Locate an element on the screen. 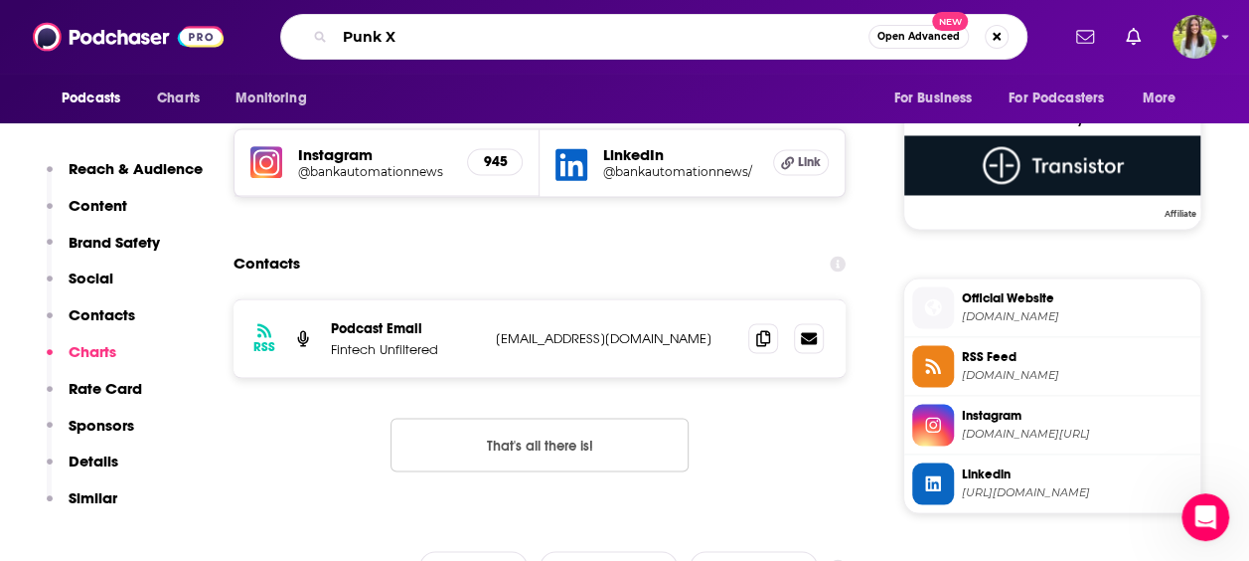 The height and width of the screenshot is (561, 1249). a: Charts is located at coordinates (178, 98).